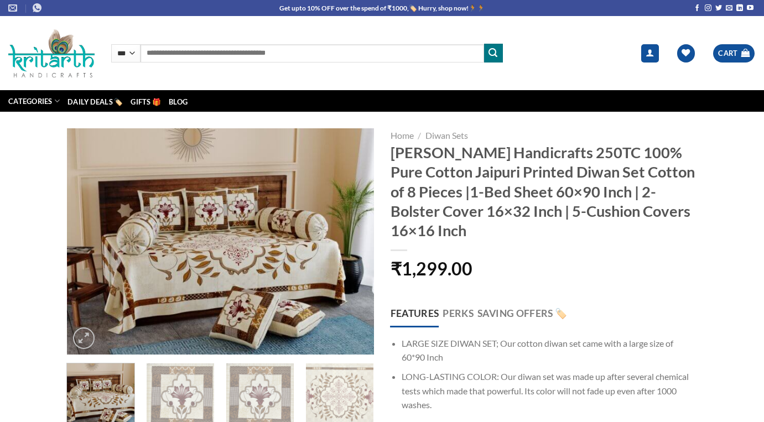  Describe the element at coordinates (34, 101) in the screenshot. I see `a: Categories` at that location.